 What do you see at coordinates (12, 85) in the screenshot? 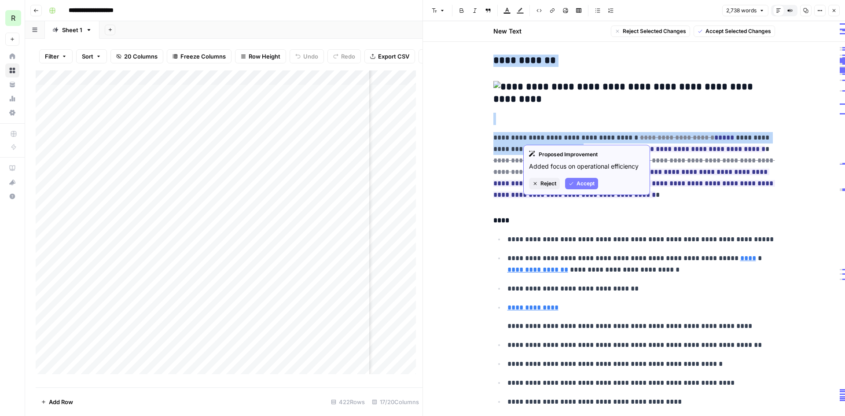
I see `a: Your Data` at bounding box center [12, 85].